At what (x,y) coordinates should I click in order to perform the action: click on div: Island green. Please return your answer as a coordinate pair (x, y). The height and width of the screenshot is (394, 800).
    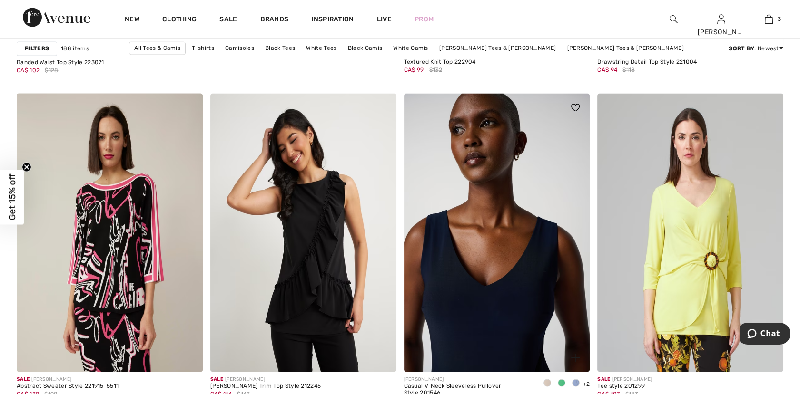
    Looking at the image, I should click on (561, 383).